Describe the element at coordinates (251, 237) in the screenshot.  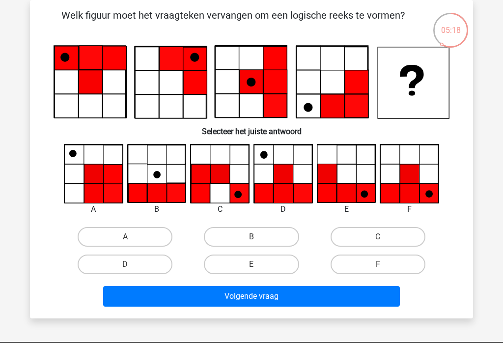
I see `label: B` at that location.